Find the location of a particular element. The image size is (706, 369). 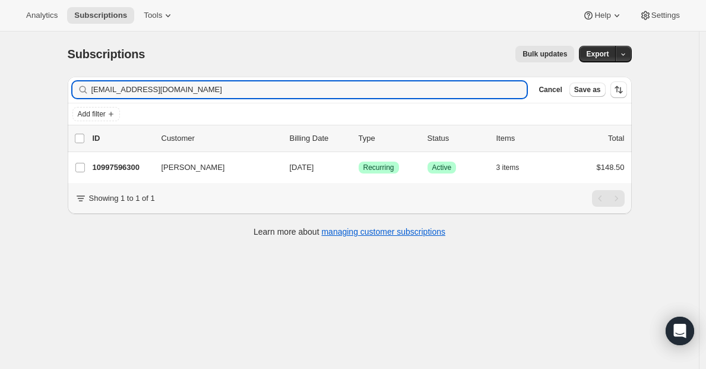

p: Billing Date is located at coordinates (320, 138).